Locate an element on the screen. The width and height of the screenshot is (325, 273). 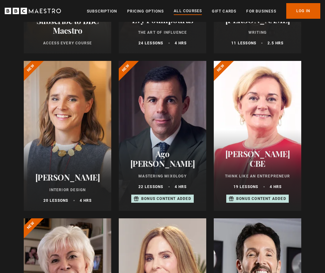
a: Pricing Options is located at coordinates (145, 11).